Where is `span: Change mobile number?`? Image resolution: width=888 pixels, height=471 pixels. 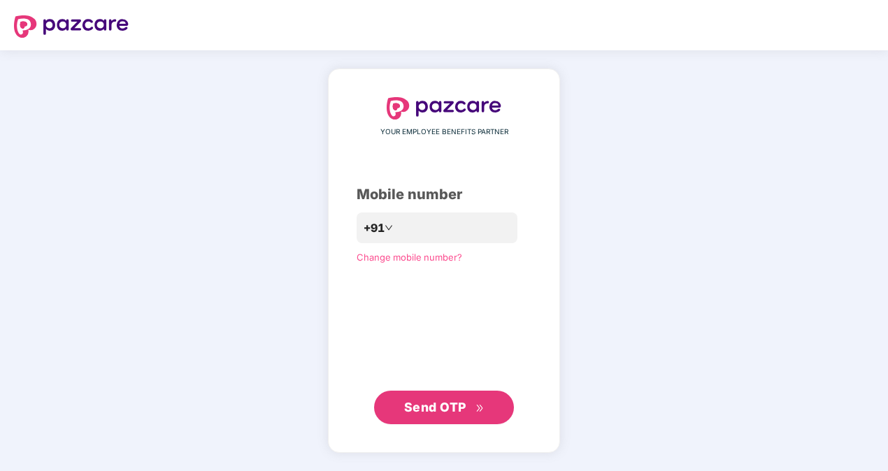 span: Change mobile number? is located at coordinates (409, 257).